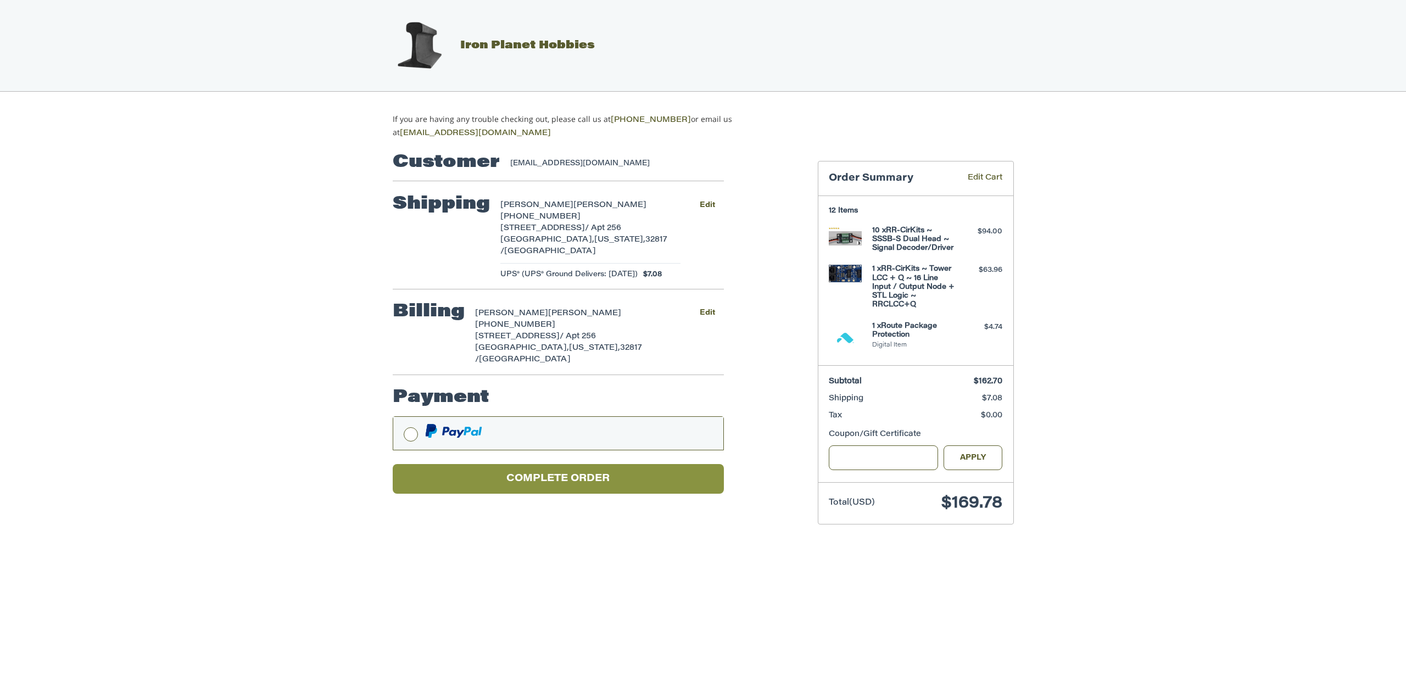  Describe the element at coordinates (454, 431) in the screenshot. I see `img: PayPal icon` at that location.